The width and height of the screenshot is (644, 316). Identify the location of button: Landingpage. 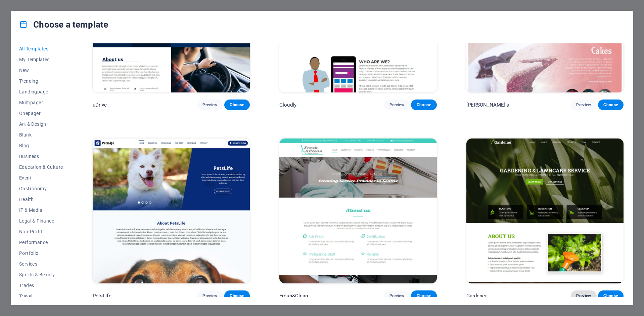
(41, 92).